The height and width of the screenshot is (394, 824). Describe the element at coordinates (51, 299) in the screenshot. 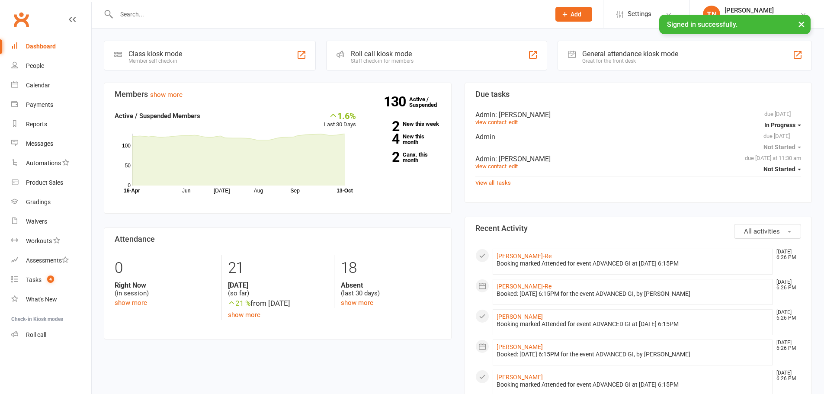

I see `a: What's New` at that location.